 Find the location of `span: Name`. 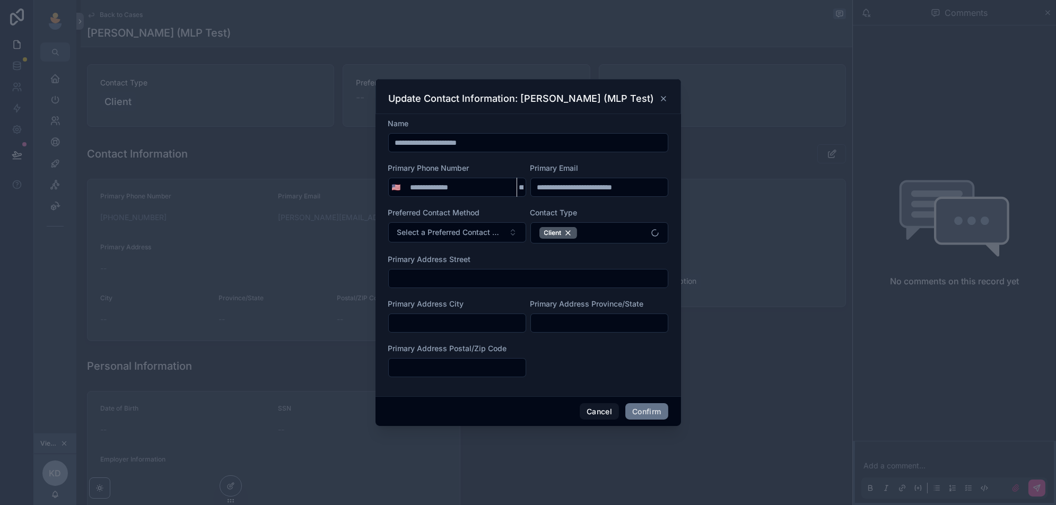

span: Name is located at coordinates (398, 123).